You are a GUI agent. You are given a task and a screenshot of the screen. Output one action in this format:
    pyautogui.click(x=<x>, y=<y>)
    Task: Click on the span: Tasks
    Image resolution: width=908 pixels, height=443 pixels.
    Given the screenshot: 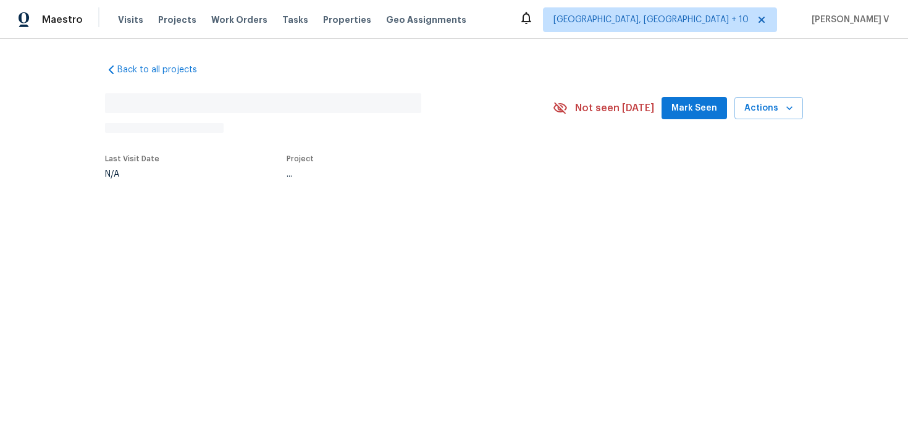 What is the action you would take?
    pyautogui.click(x=295, y=20)
    